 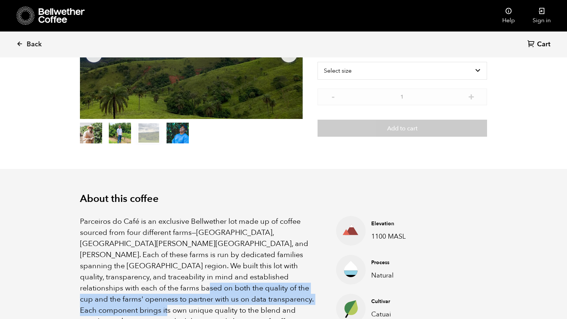 I want to click on a: Cart, so click(x=540, y=44).